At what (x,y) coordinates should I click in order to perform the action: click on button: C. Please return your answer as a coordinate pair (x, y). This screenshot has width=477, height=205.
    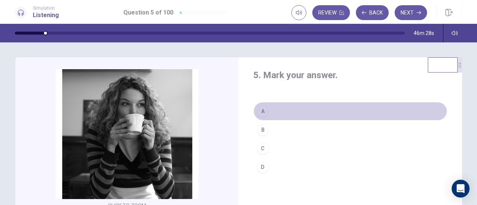
    Looking at the image, I should click on (350, 149).